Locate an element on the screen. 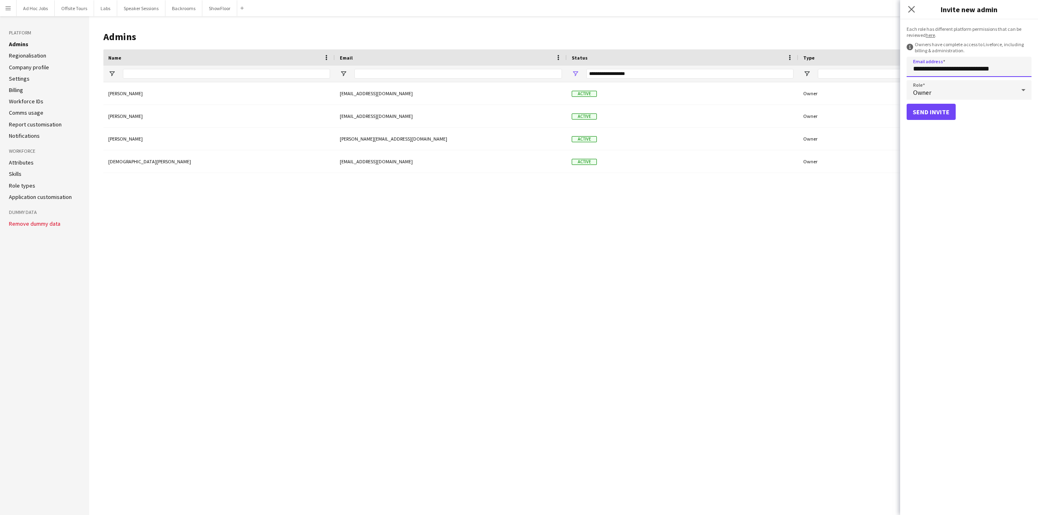  a: Notifications is located at coordinates (24, 136).